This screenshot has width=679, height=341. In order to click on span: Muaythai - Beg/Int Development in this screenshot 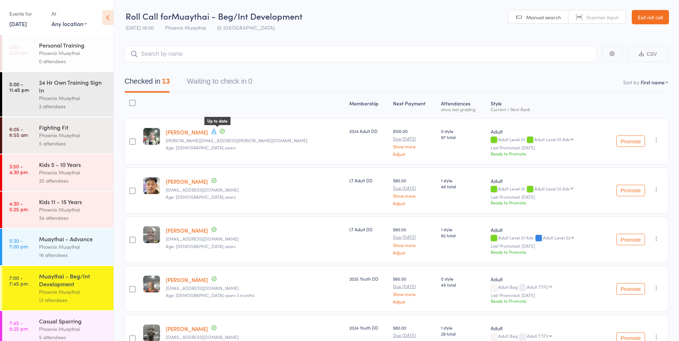, I will do `click(237, 16)`.